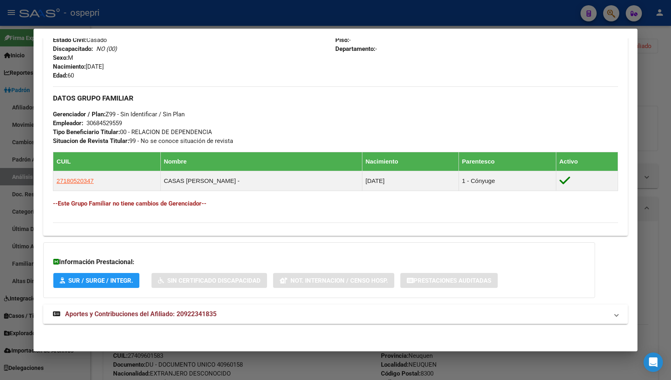  What do you see at coordinates (335, 98) in the screenshot?
I see `h3: DATOS GRUPO FAMILIAR` at bounding box center [335, 98].